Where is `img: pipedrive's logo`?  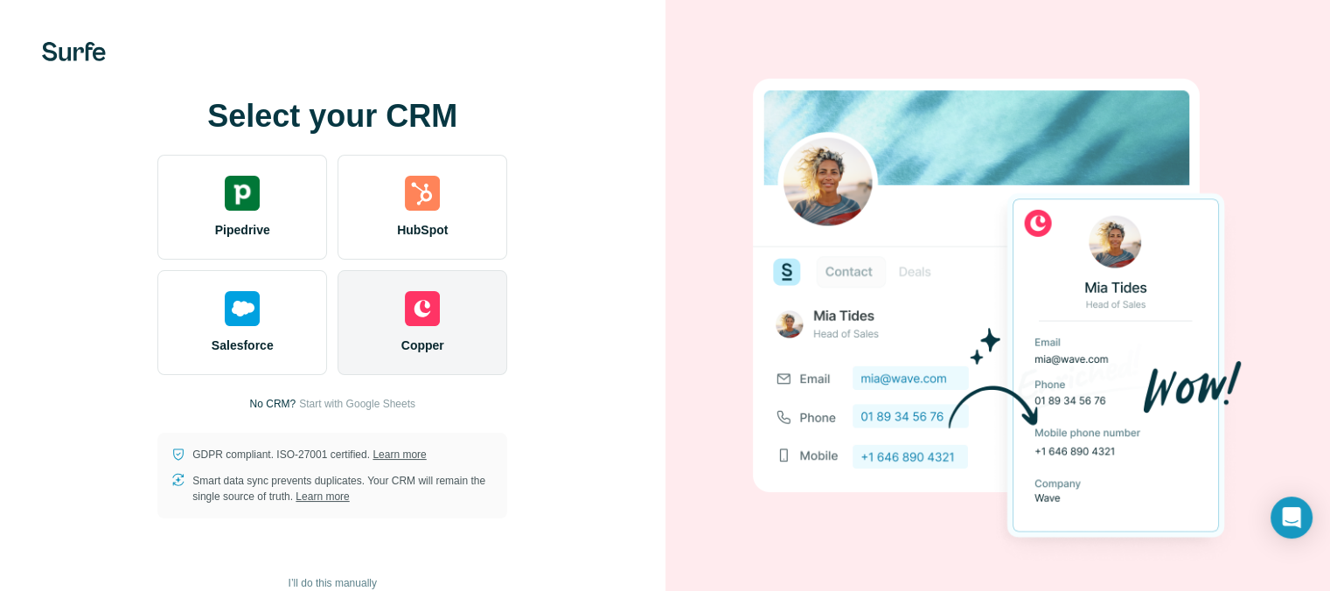 img: pipedrive's logo is located at coordinates (242, 193).